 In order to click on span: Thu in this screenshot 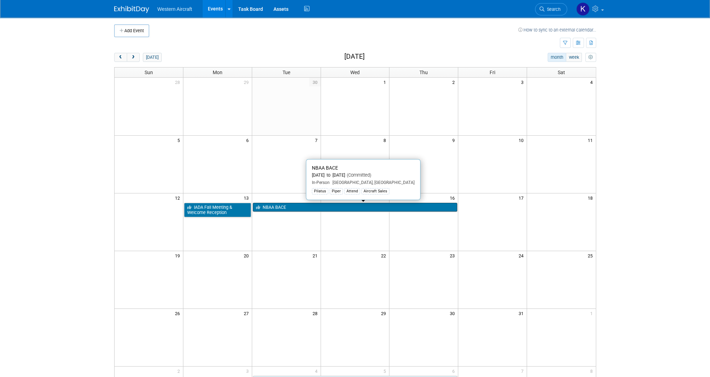, I will do `click(424, 72)`.